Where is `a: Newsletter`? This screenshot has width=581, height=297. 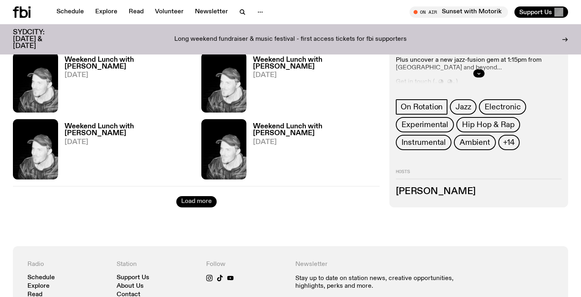
a: Newsletter is located at coordinates (212, 12).